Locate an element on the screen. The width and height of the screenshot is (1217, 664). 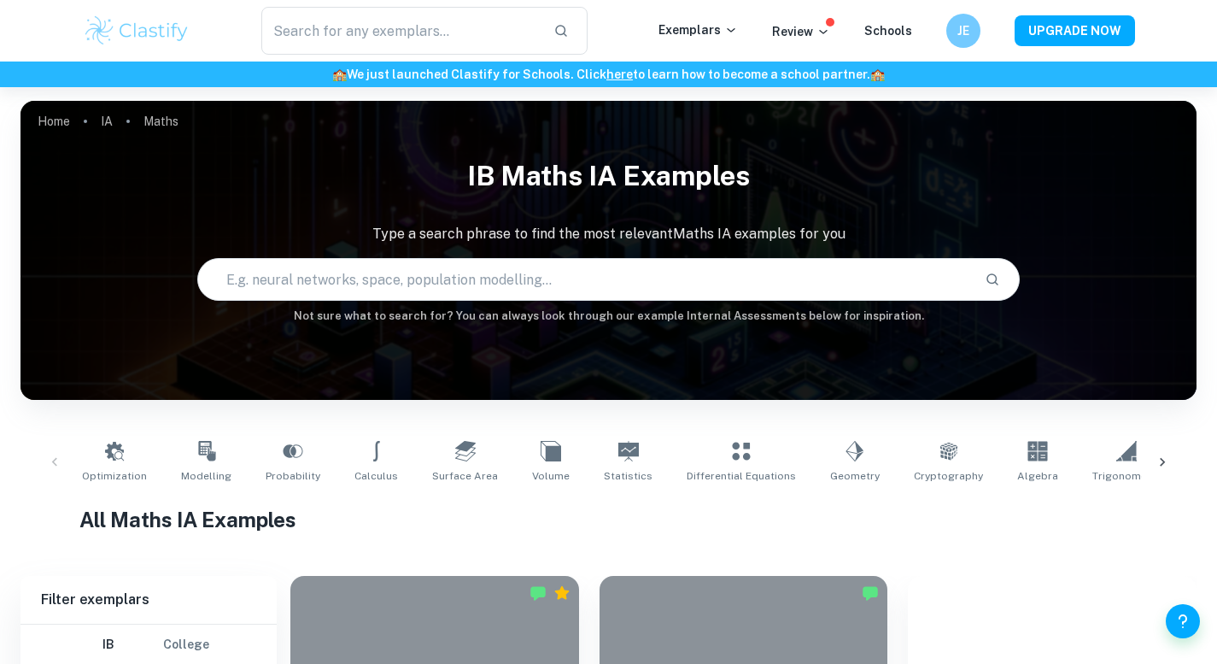
span: Optimization is located at coordinates (114, 476).